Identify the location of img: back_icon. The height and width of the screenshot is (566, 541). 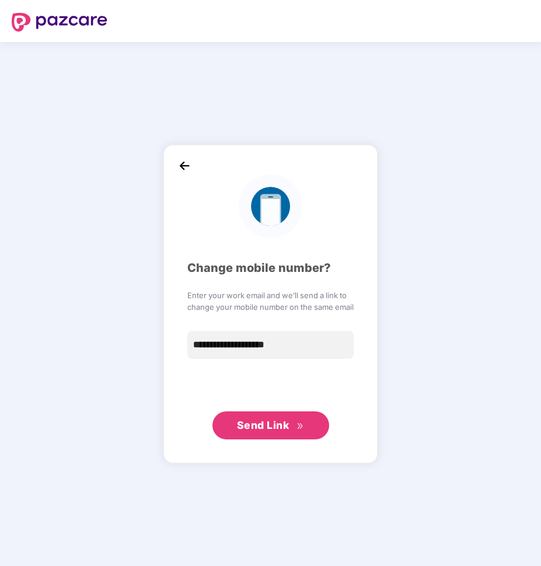
(184, 166).